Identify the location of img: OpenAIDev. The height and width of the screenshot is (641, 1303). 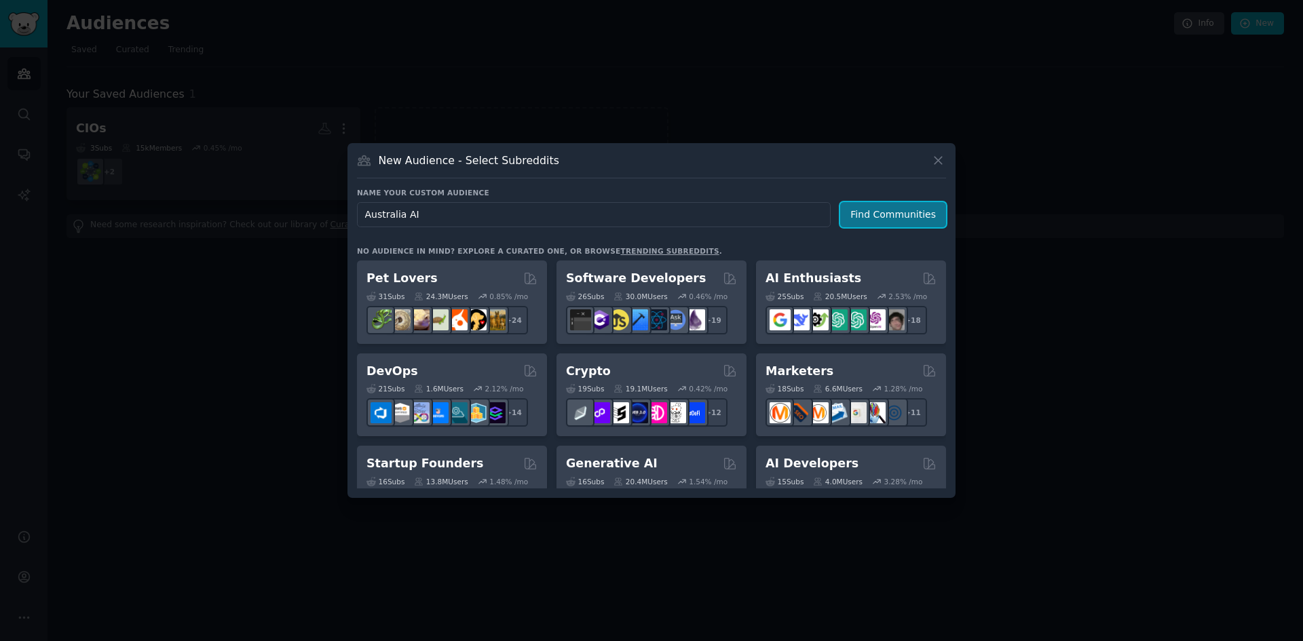
(874, 320).